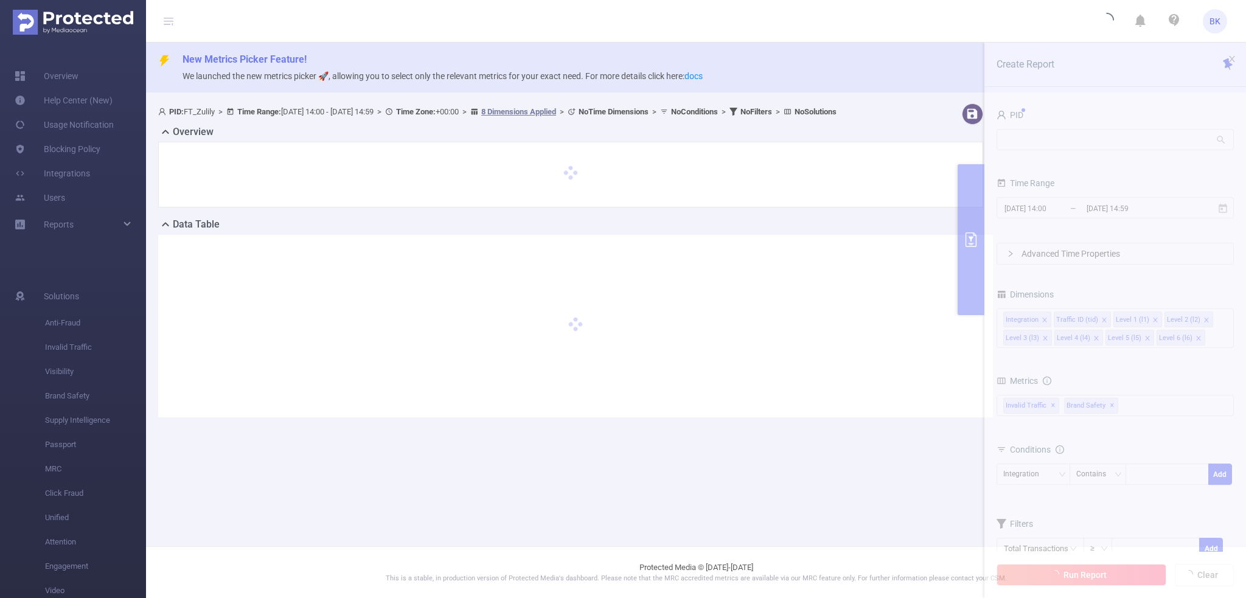  What do you see at coordinates (416, 111) in the screenshot?
I see `b: Time Zone:` at bounding box center [416, 111].